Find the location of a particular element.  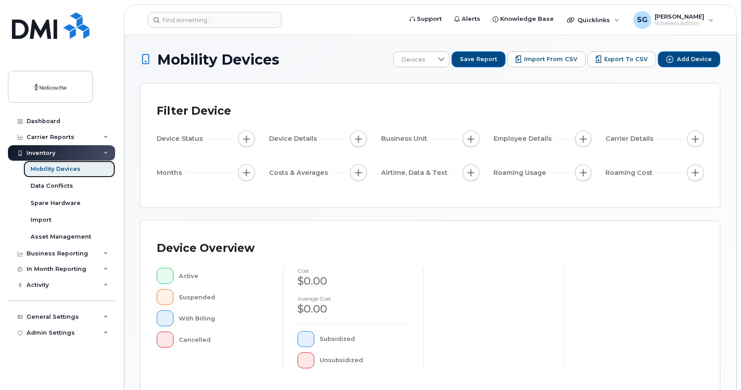

h4: cost is located at coordinates (353, 270).